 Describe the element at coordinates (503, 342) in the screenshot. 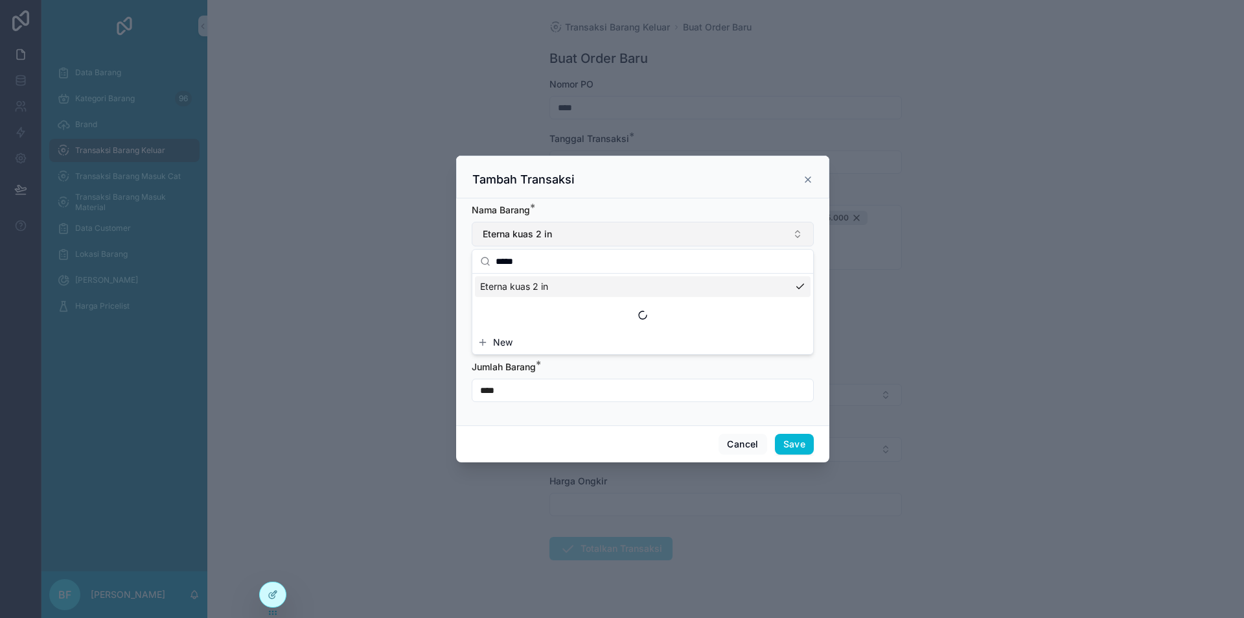

I see `span: New` at that location.